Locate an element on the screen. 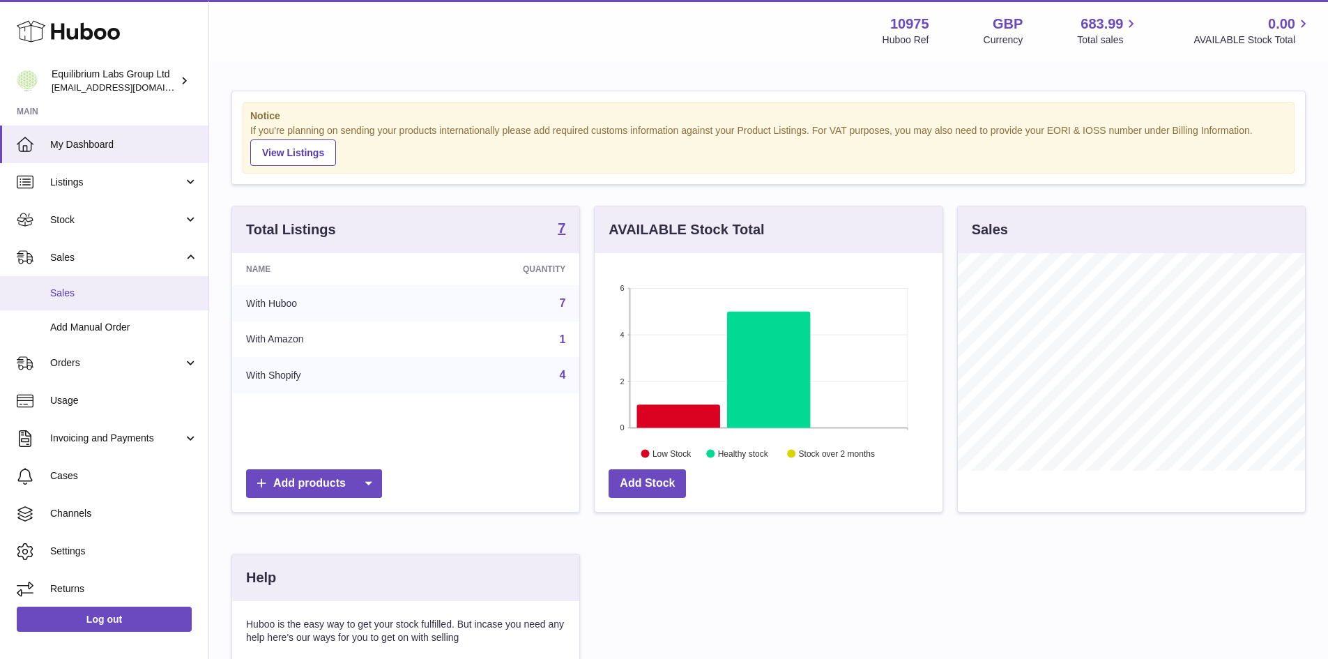  span: Channels is located at coordinates (124, 513).